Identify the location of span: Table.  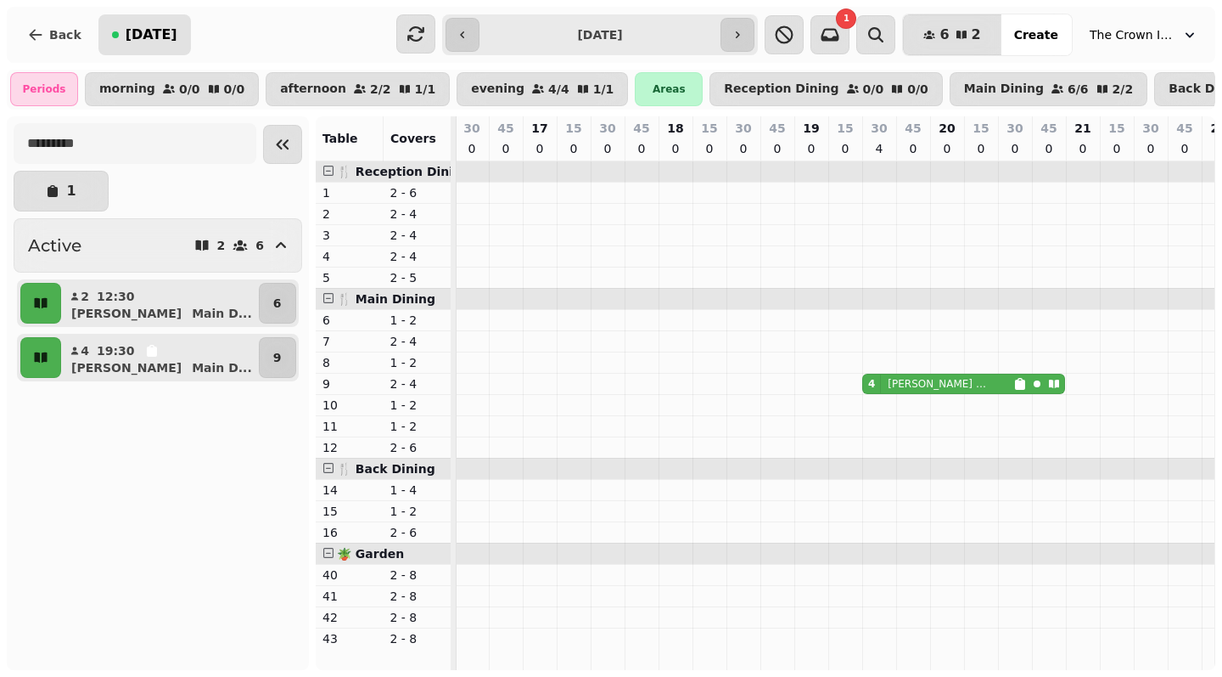
(340, 138).